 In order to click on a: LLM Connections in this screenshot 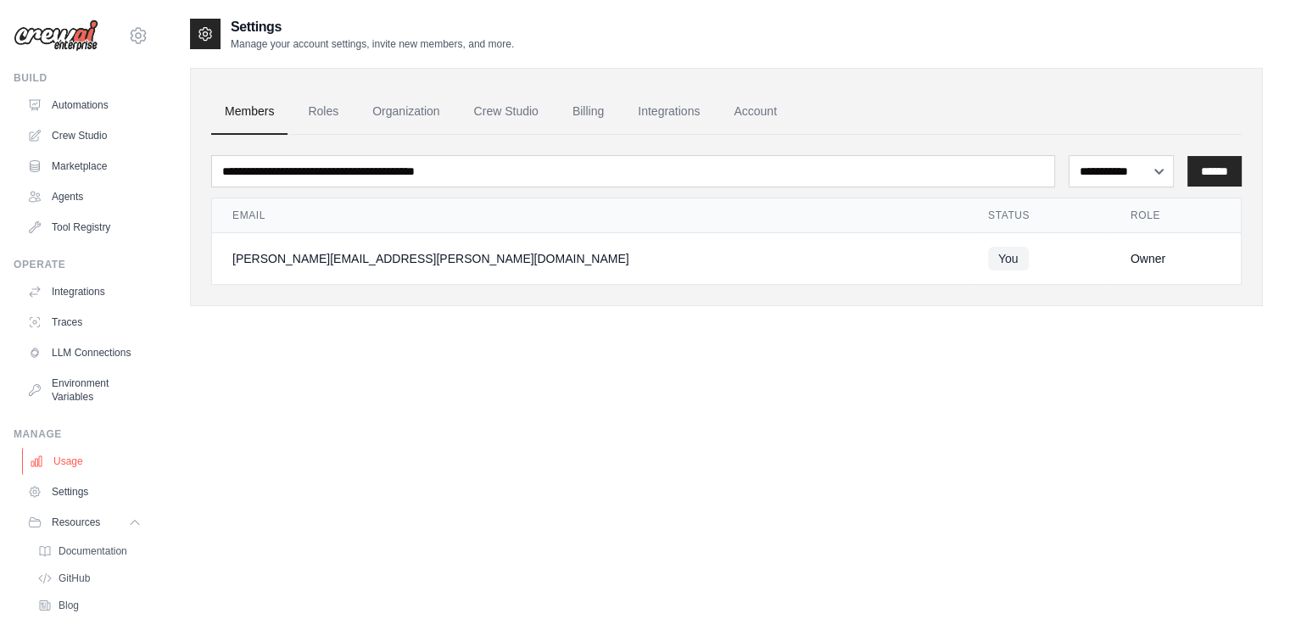, I will do `click(84, 353)`.